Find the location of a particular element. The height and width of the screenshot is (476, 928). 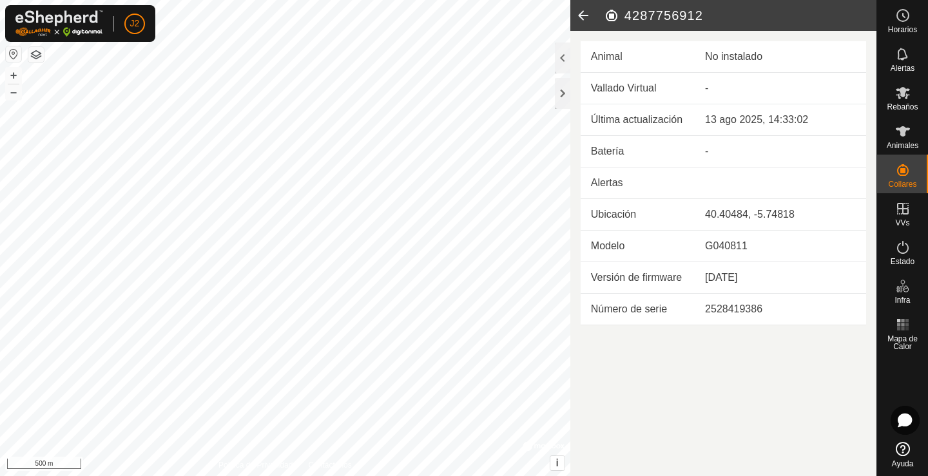

td: Ubicación is located at coordinates (638, 215).